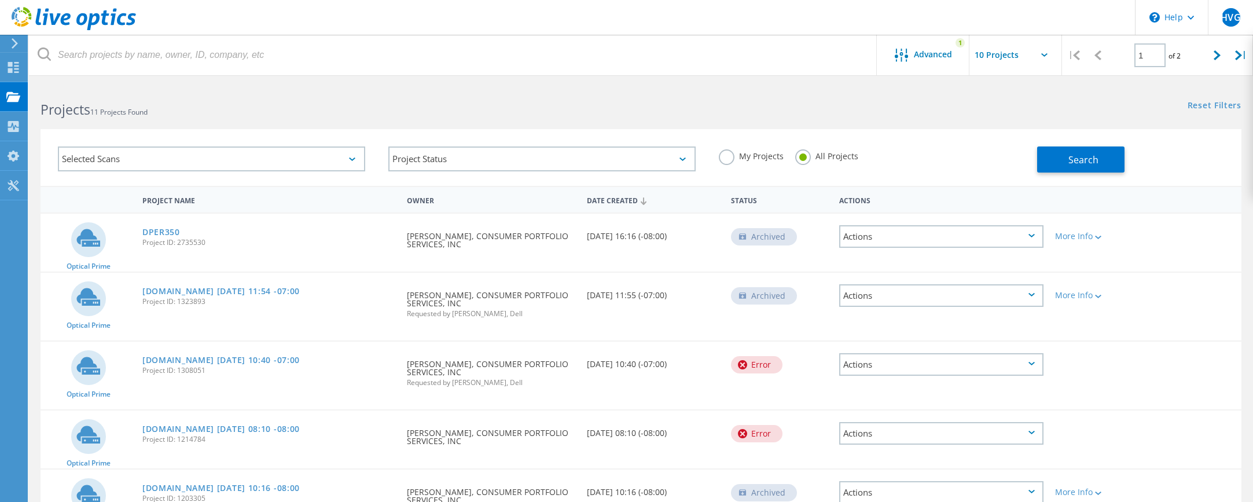 Image resolution: width=1253 pixels, height=502 pixels. Describe the element at coordinates (119, 112) in the screenshot. I see `span: 11 Projects Found` at that location.